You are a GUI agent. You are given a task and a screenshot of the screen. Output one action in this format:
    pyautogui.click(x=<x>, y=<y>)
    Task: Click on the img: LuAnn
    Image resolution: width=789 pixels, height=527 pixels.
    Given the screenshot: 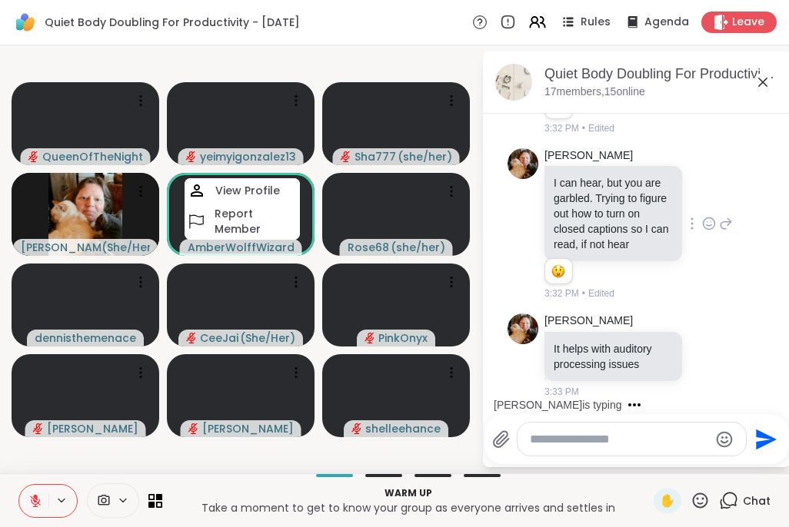 What is the action you would take?
    pyautogui.click(x=85, y=215)
    